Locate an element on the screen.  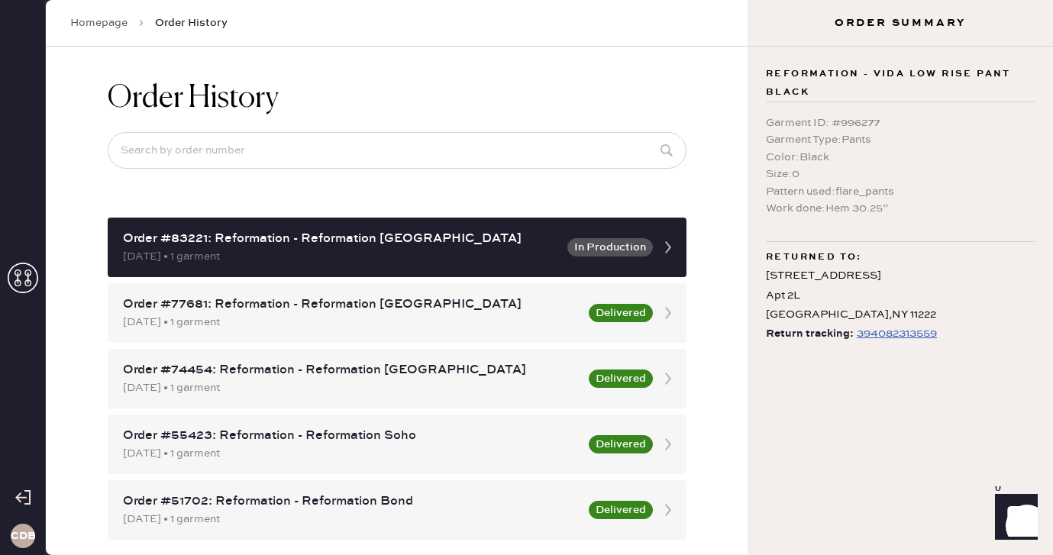
button: In Production is located at coordinates (610, 248).